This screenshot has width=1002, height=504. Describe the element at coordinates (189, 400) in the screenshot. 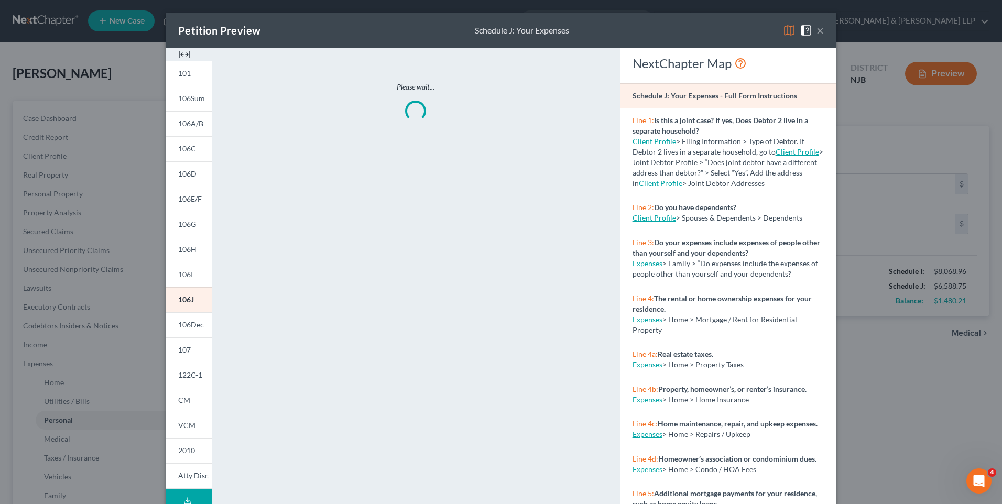

I see `a: CM` at that location.